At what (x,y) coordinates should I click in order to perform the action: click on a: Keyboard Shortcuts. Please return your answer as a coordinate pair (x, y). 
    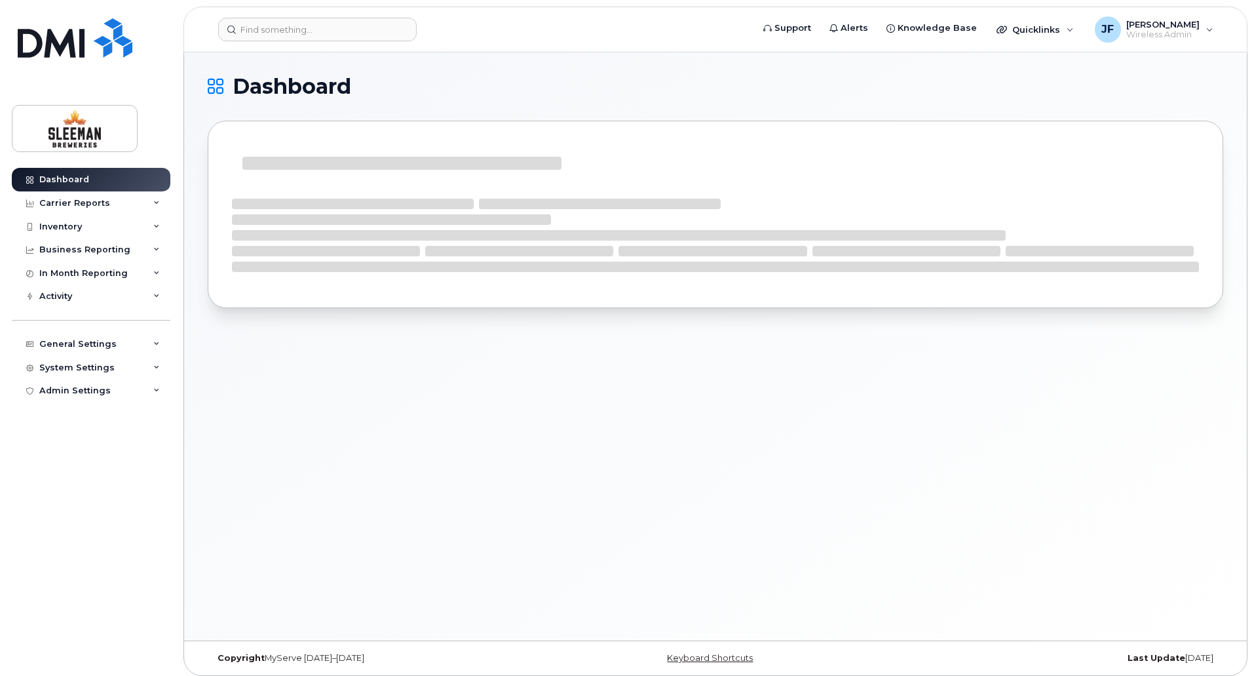
    Looking at the image, I should click on (710, 657).